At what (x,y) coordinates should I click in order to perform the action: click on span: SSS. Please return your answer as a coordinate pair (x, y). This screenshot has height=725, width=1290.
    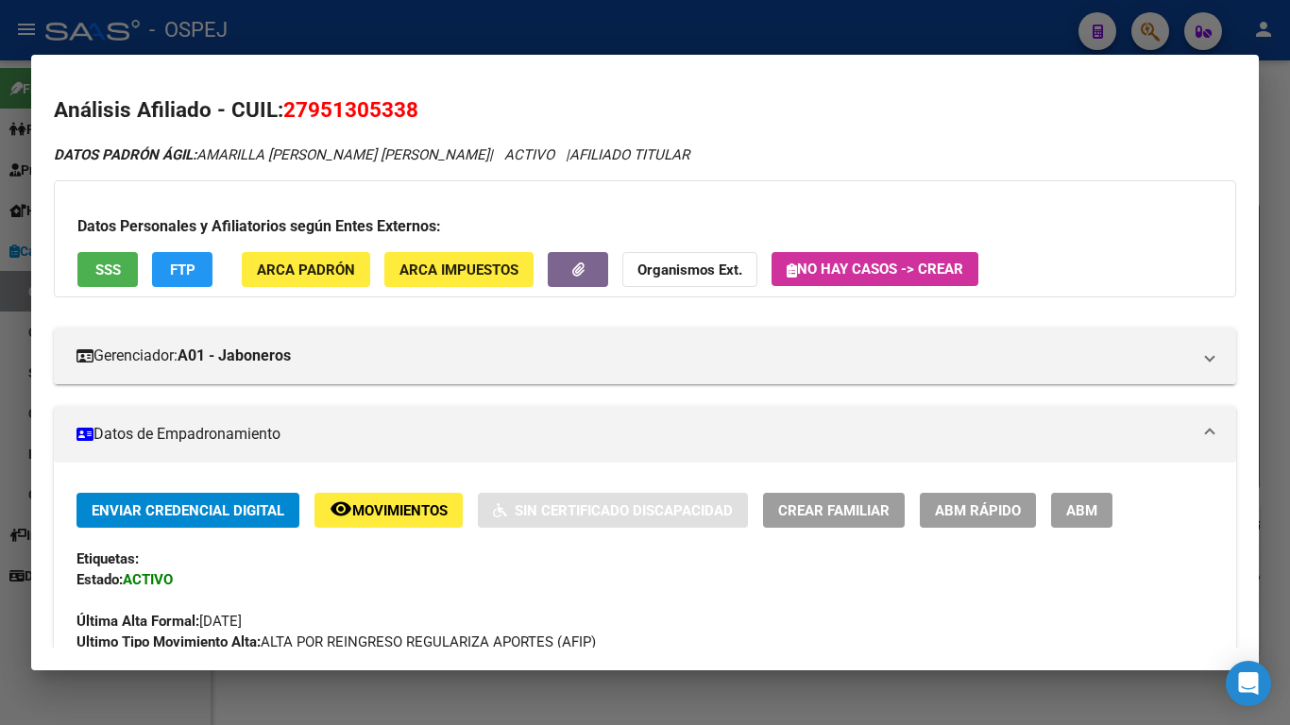
    Looking at the image, I should click on (108, 270).